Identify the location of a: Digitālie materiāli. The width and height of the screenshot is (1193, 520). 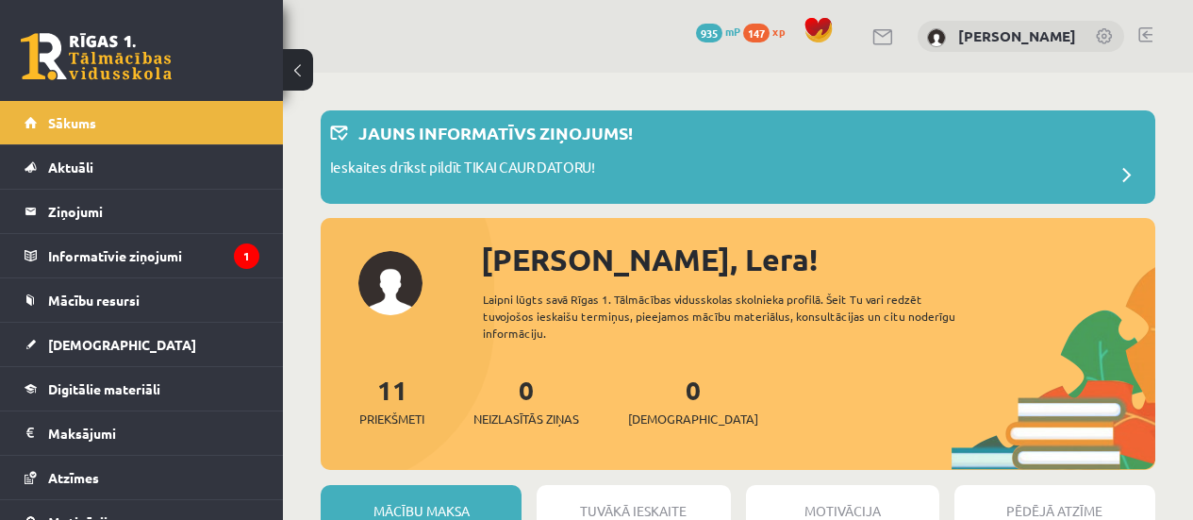
(141, 388).